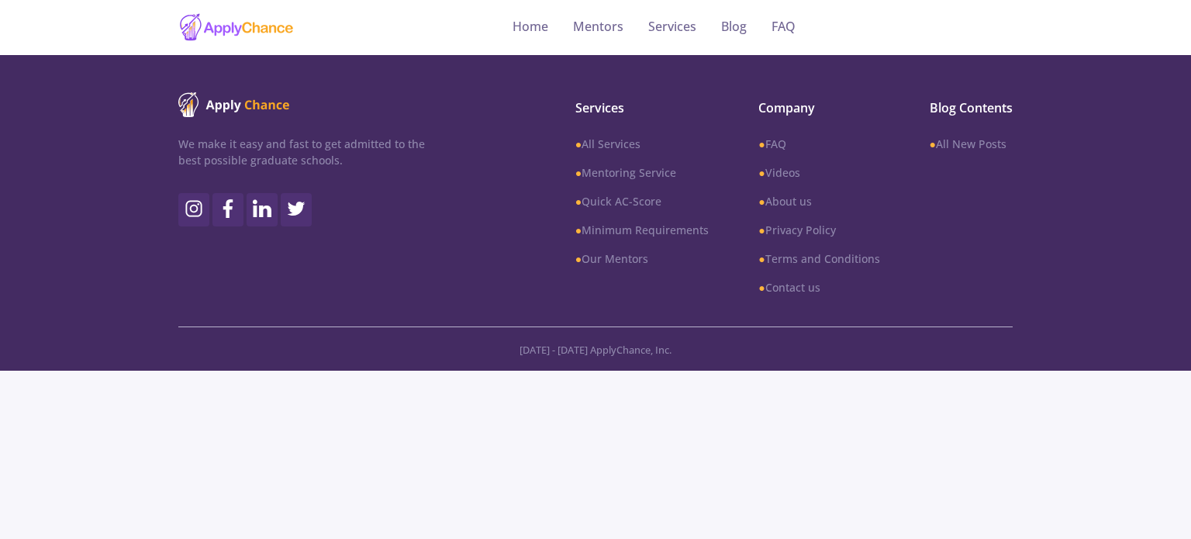 This screenshot has height=539, width=1191. What do you see at coordinates (819, 230) in the screenshot?
I see `a: ●Privacy Policy` at bounding box center [819, 230].